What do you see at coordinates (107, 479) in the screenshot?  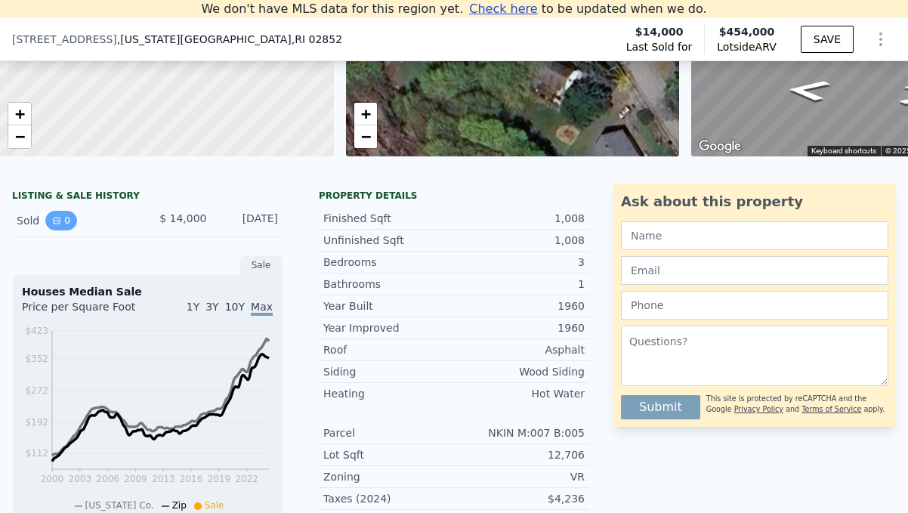 I see `tspan: 2006` at bounding box center [107, 479].